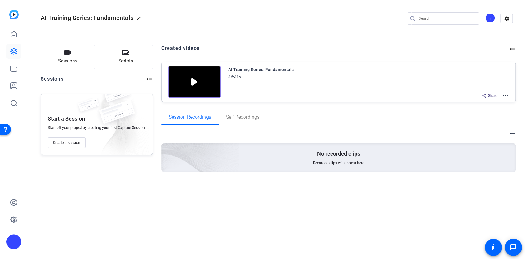  Describe the element at coordinates (68, 57) in the screenshot. I see `button: Sessions` at that location.